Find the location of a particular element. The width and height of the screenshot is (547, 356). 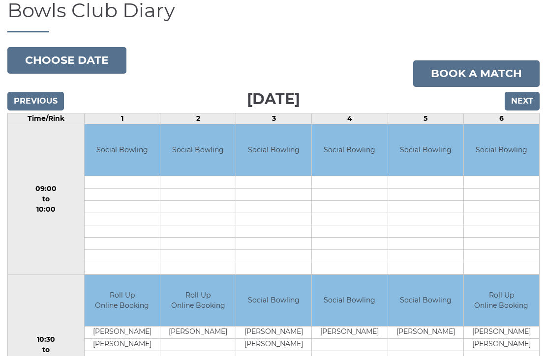

td: Time/Rink is located at coordinates (46, 119).